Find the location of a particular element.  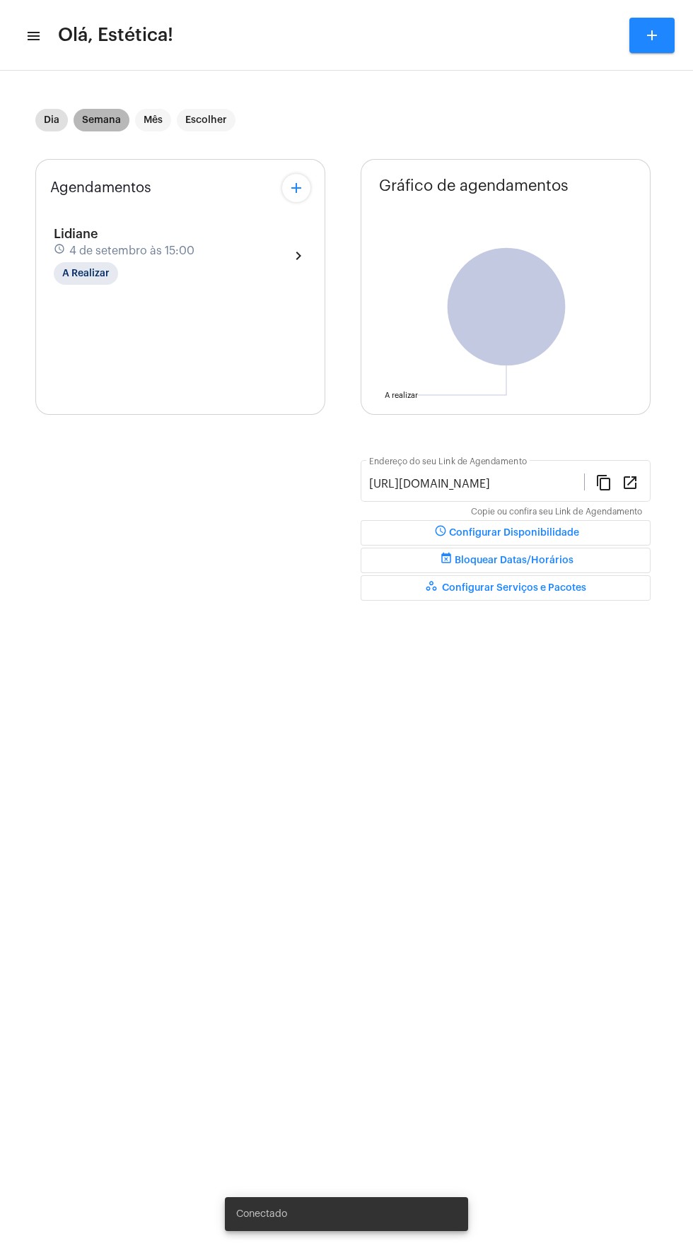

span: Lidiane is located at coordinates (76, 234).